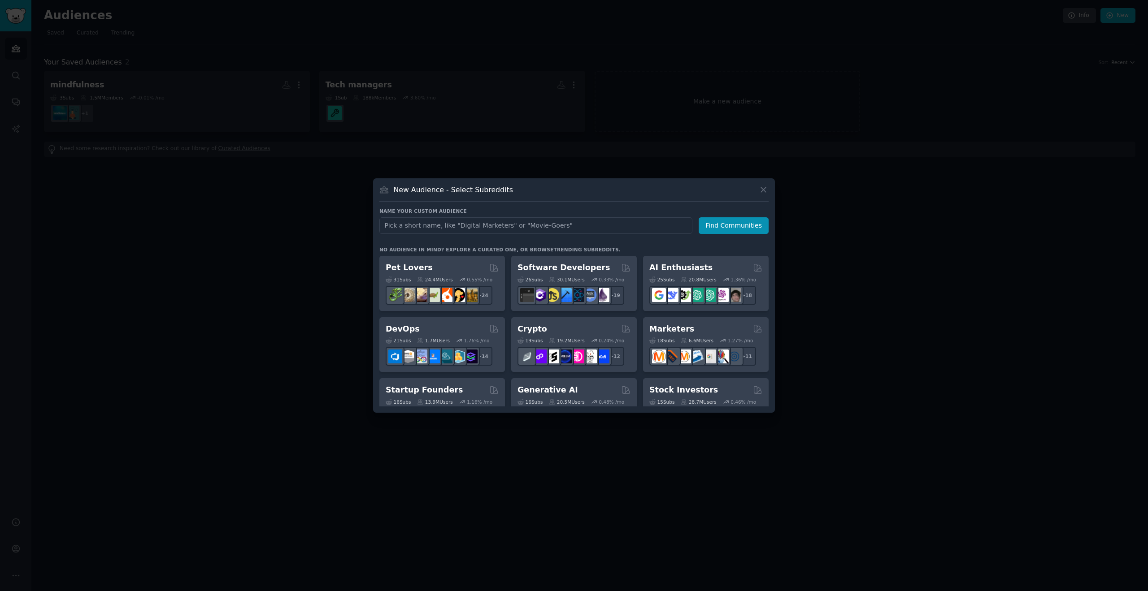 The height and width of the screenshot is (591, 1148). What do you see at coordinates (547, 390) in the screenshot?
I see `h2: Generative AI` at bounding box center [547, 390].